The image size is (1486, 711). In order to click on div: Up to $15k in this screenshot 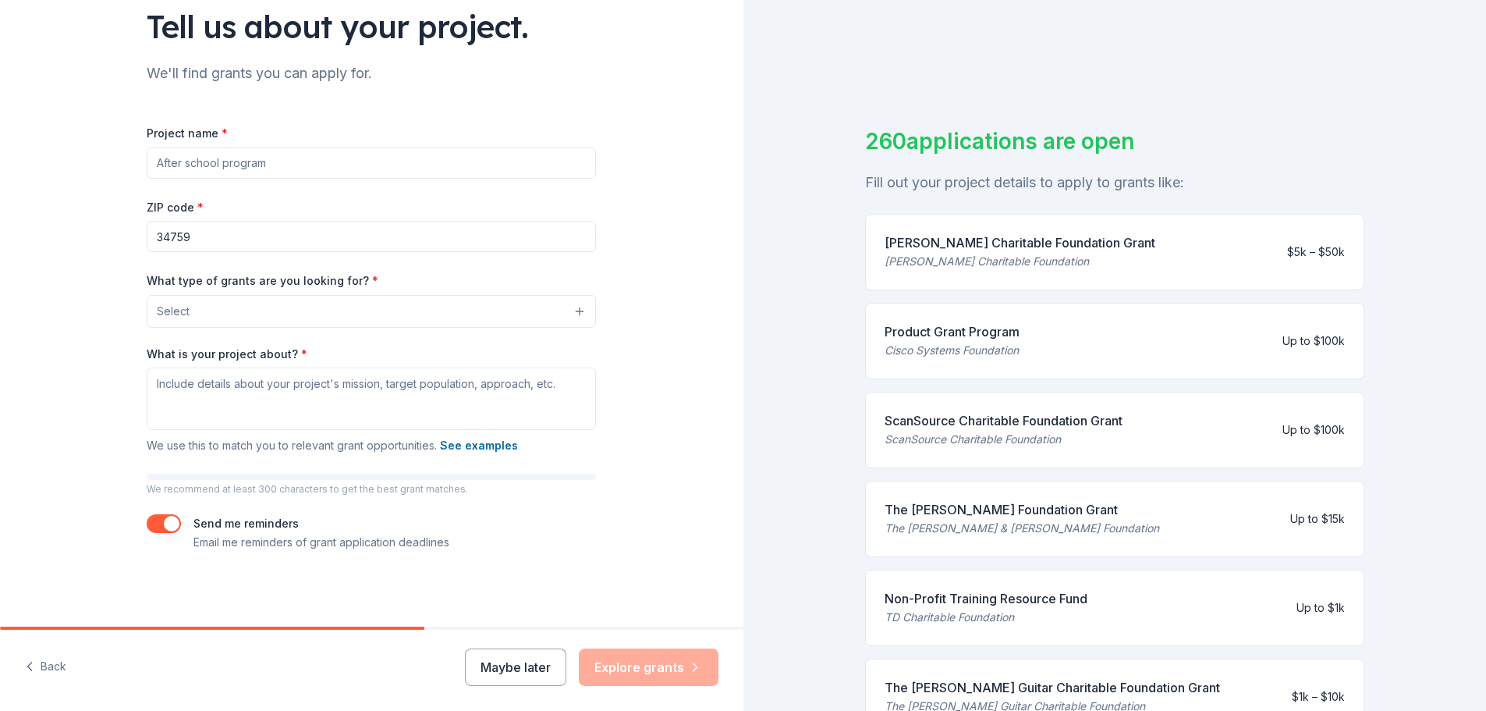, I will do `click(1318, 519)`.